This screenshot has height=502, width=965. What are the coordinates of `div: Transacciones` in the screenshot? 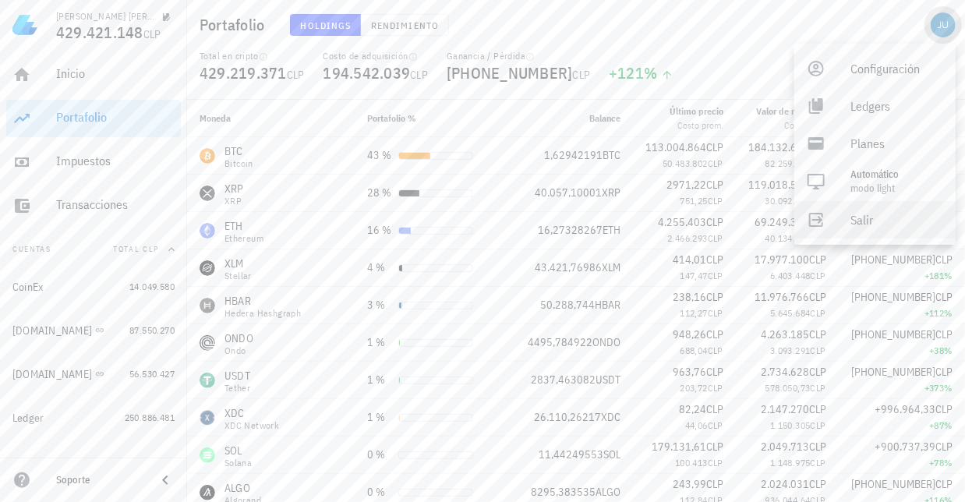 It's located at (115, 204).